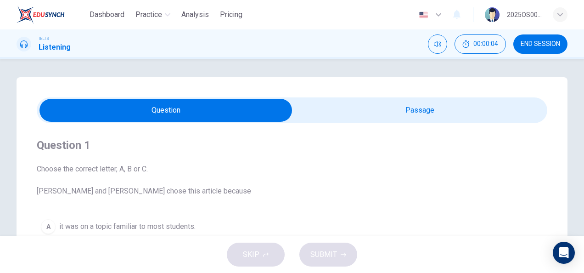 This screenshot has height=273, width=584. I want to click on span: it was on a topic familiar to most students., so click(127, 227).